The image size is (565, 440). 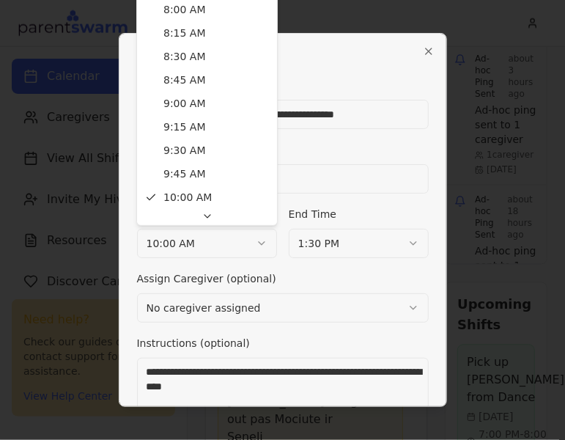 What do you see at coordinates (185, 33) in the screenshot?
I see `span: 8:15 AM` at bounding box center [185, 33].